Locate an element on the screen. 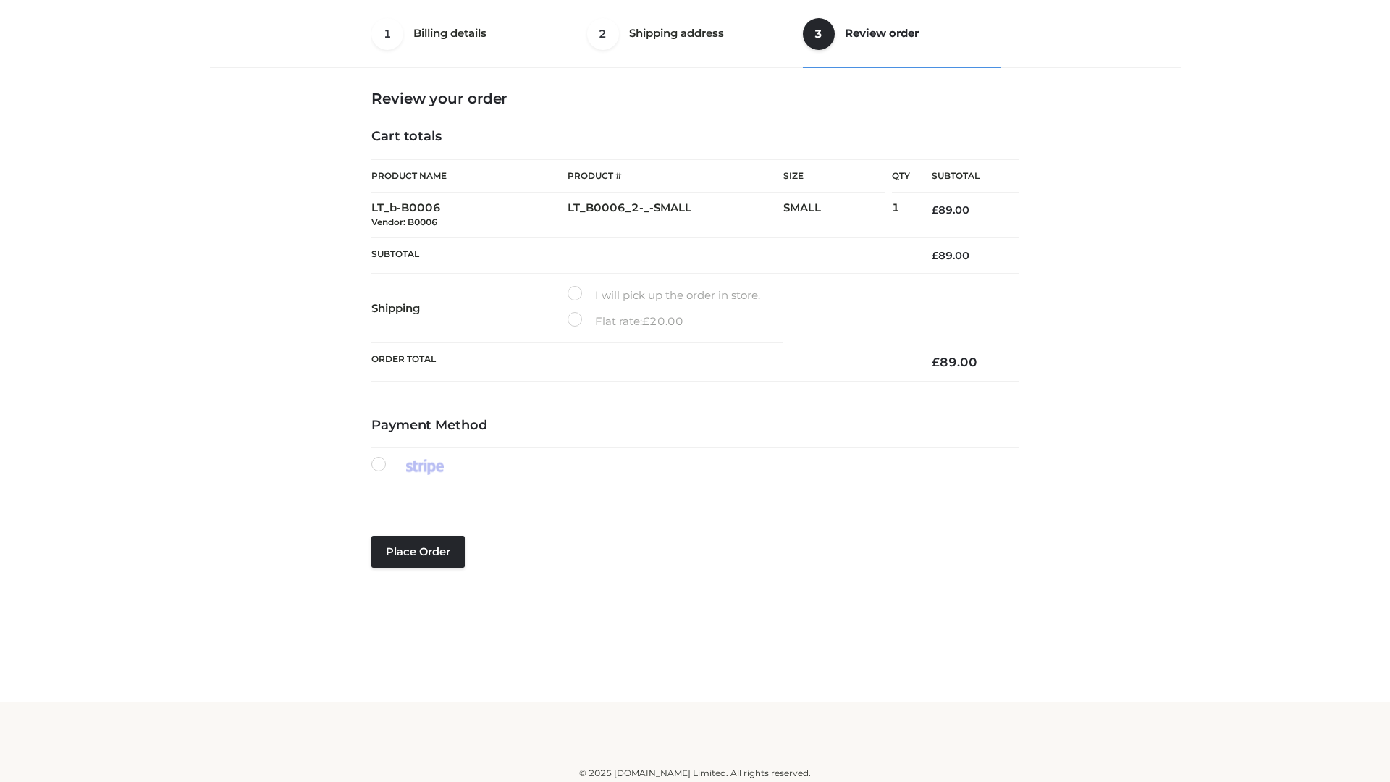 The width and height of the screenshot is (1390, 782). h4: Payment Method is located at coordinates (695, 426).